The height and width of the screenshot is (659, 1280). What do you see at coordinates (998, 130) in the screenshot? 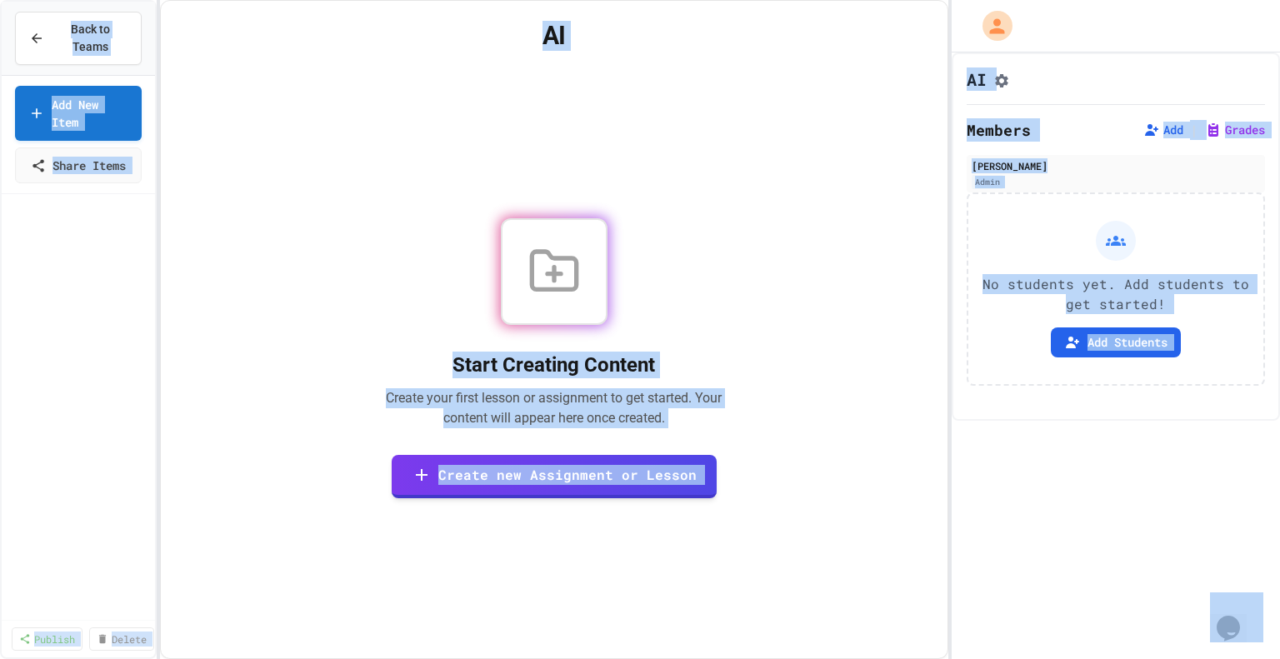
I see `h2: Members` at bounding box center [998, 130].